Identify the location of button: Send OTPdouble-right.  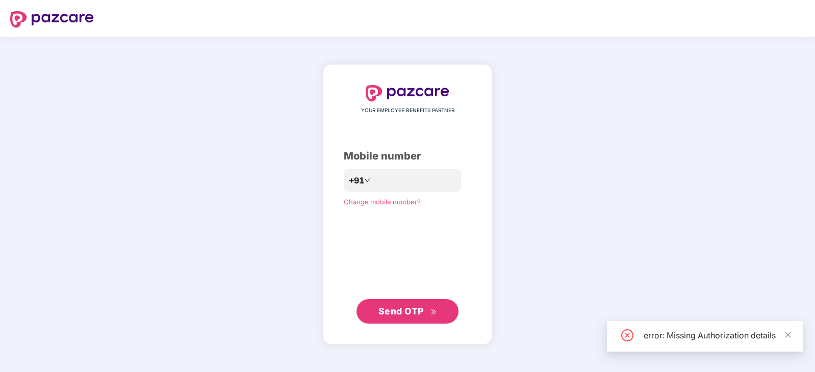
(407, 311).